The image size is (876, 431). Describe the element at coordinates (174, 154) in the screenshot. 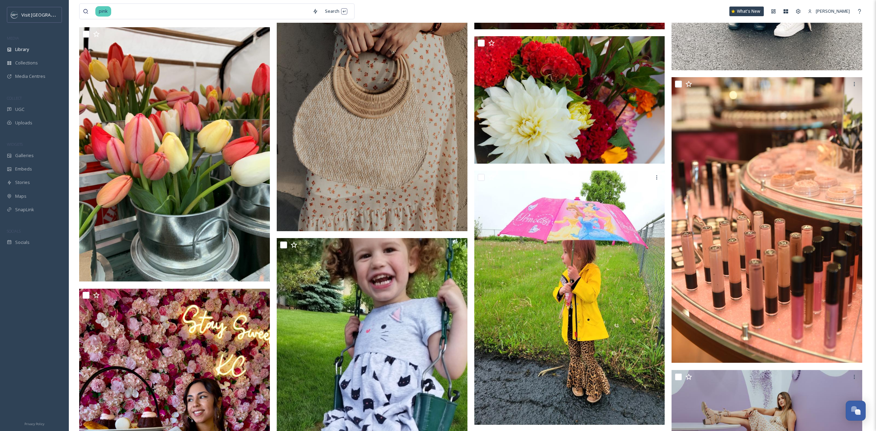

I see `img: FM5.jpg` at that location.